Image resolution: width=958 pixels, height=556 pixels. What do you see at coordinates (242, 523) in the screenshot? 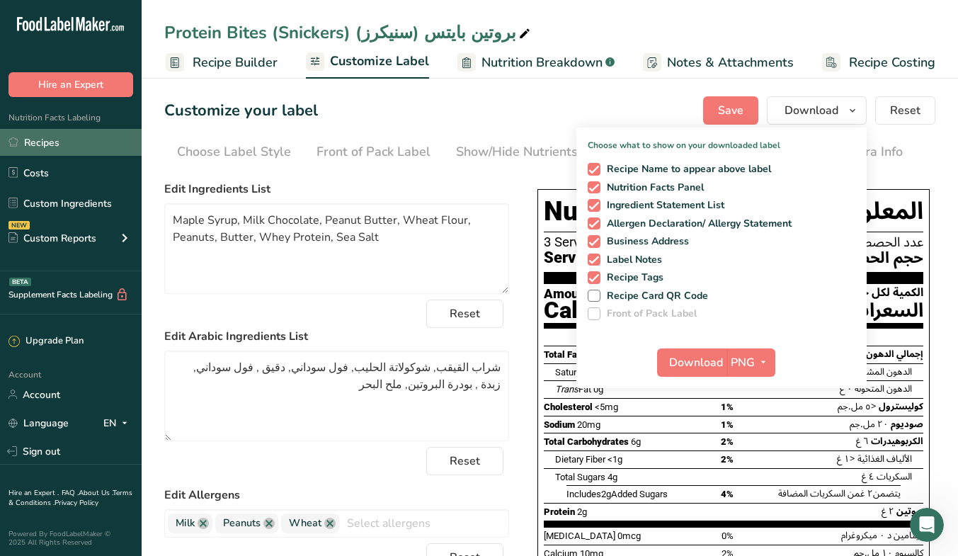
I see `span: Peanuts` at bounding box center [242, 523].